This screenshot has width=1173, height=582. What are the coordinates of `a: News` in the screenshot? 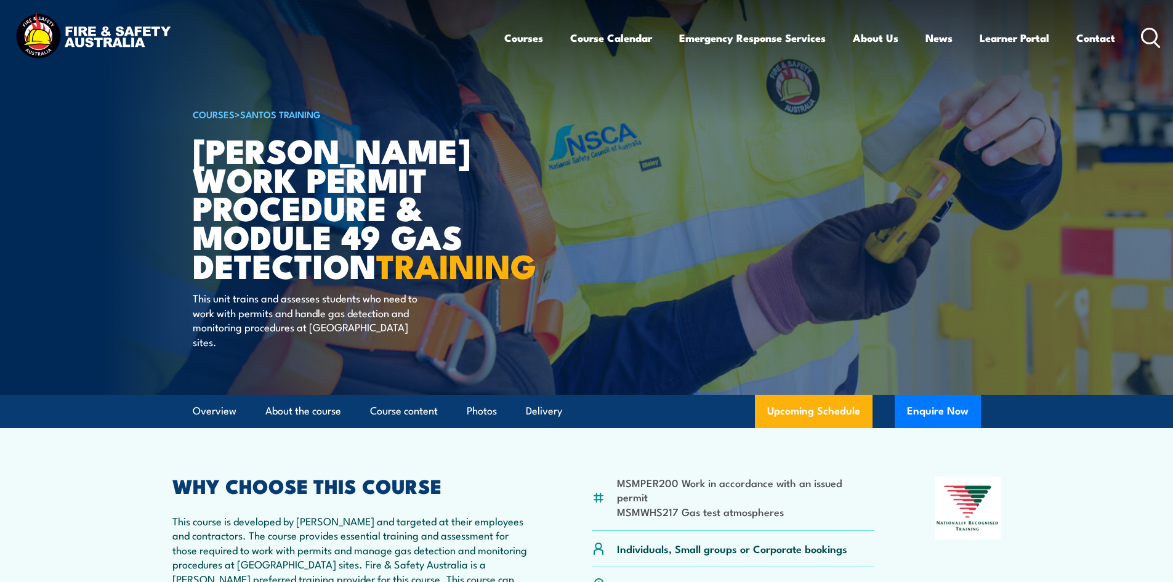 It's located at (939, 38).